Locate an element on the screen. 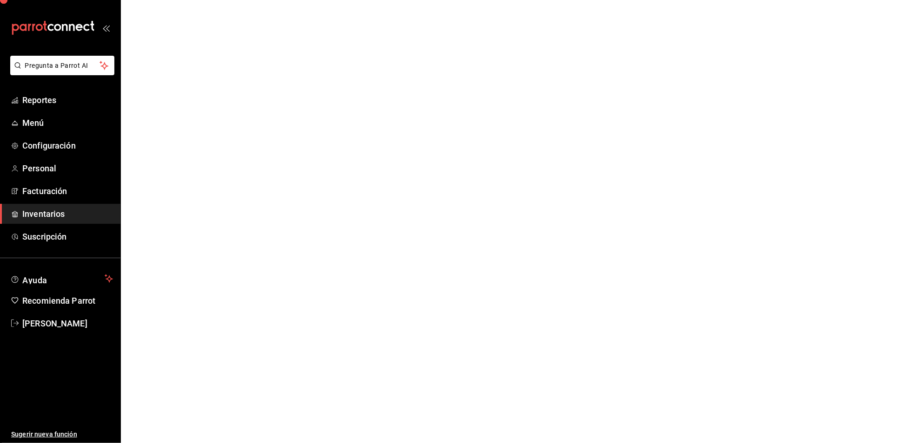  span: Sugerir nueva función is located at coordinates (62, 435).